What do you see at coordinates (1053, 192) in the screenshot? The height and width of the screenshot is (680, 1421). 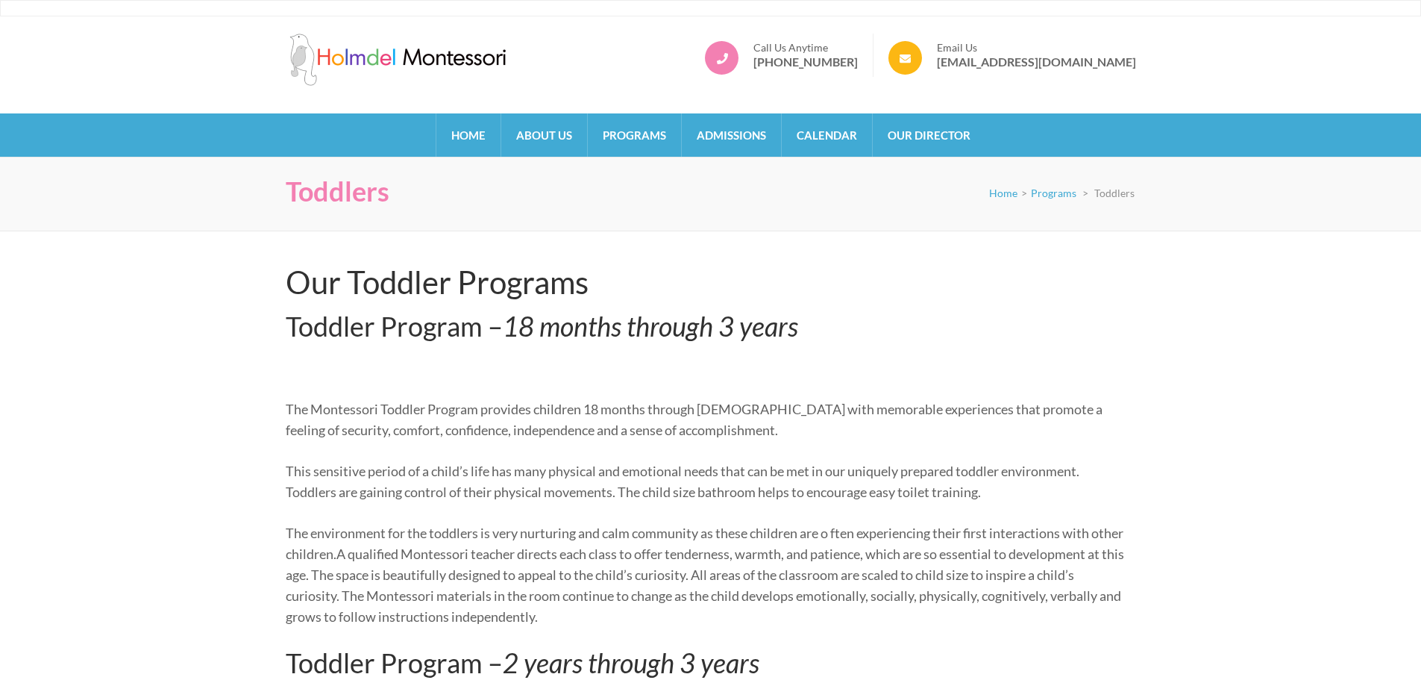 I see `span: Programs` at bounding box center [1053, 192].